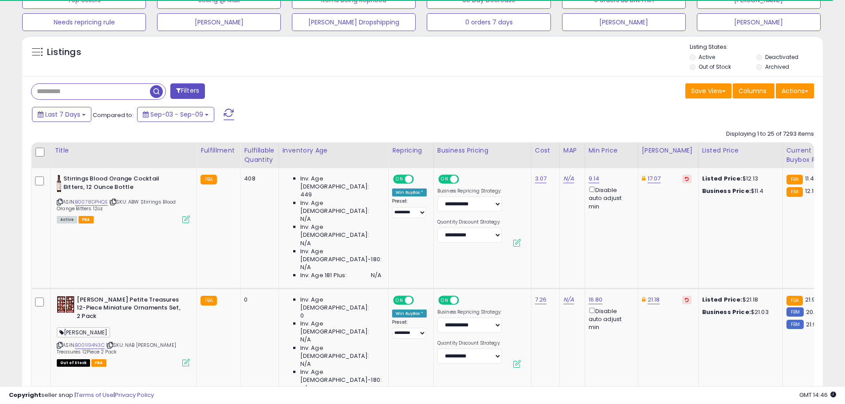 The height and width of the screenshot is (404, 845). Describe the element at coordinates (469, 191) in the screenshot. I see `label: Business Repricing Strategy:` at that location.